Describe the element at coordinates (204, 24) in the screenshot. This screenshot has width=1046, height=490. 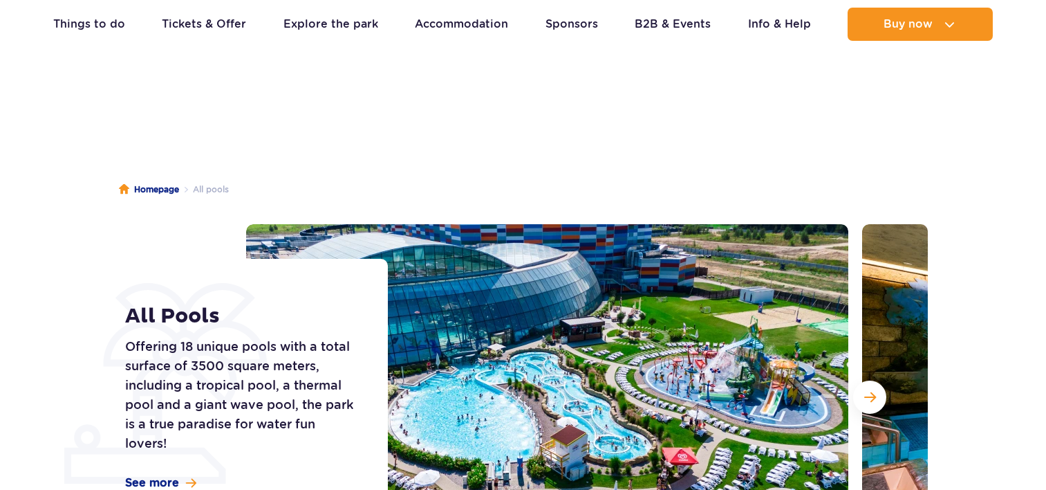
I see `a: Tickets & Offer` at that location.